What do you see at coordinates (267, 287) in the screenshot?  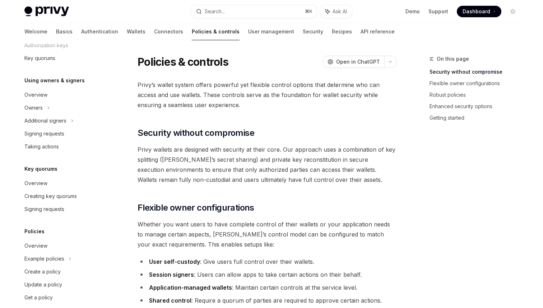 I see `li: : Maintain certain controls at the service level.` at bounding box center [267, 287].